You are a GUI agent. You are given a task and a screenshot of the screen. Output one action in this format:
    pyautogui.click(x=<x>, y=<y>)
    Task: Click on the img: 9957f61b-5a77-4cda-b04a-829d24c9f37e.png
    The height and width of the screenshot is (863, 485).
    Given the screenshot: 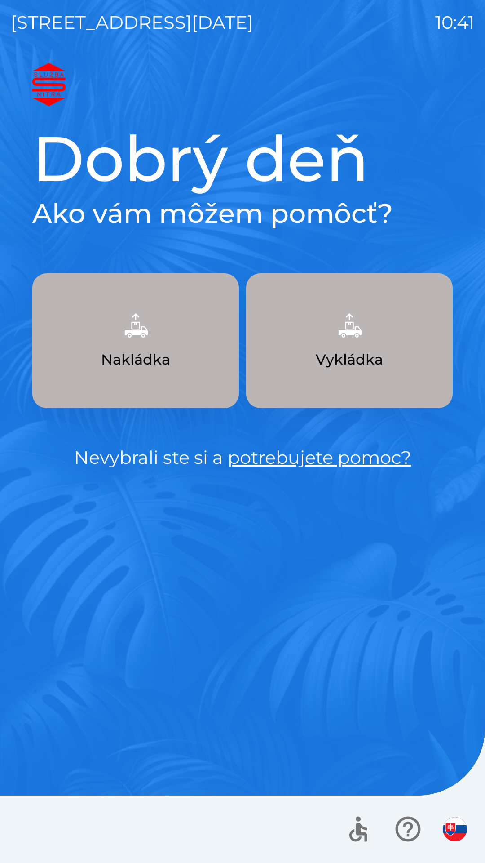 What is the action you would take?
    pyautogui.click(x=136, y=325)
    